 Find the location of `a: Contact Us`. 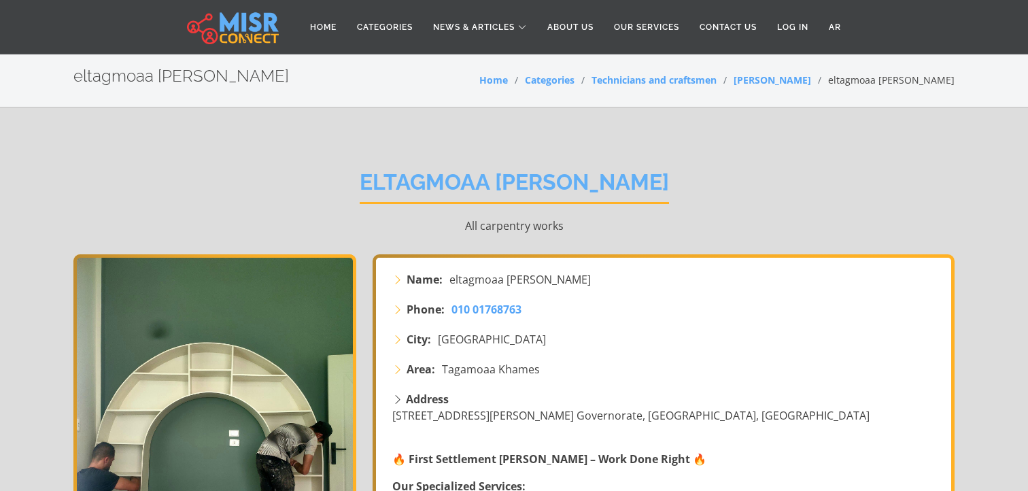

a: Contact Us is located at coordinates (728, 27).